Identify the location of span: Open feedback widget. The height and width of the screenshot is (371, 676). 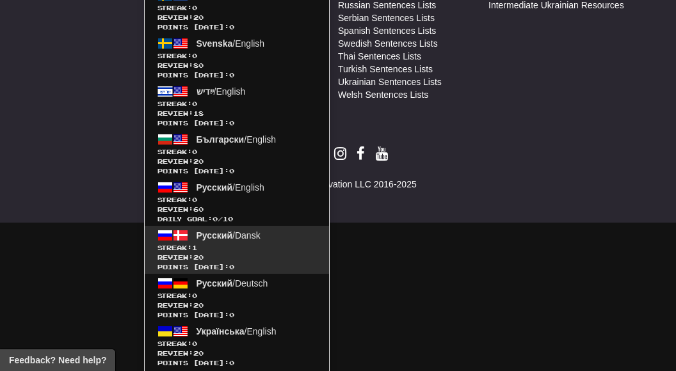
(58, 360).